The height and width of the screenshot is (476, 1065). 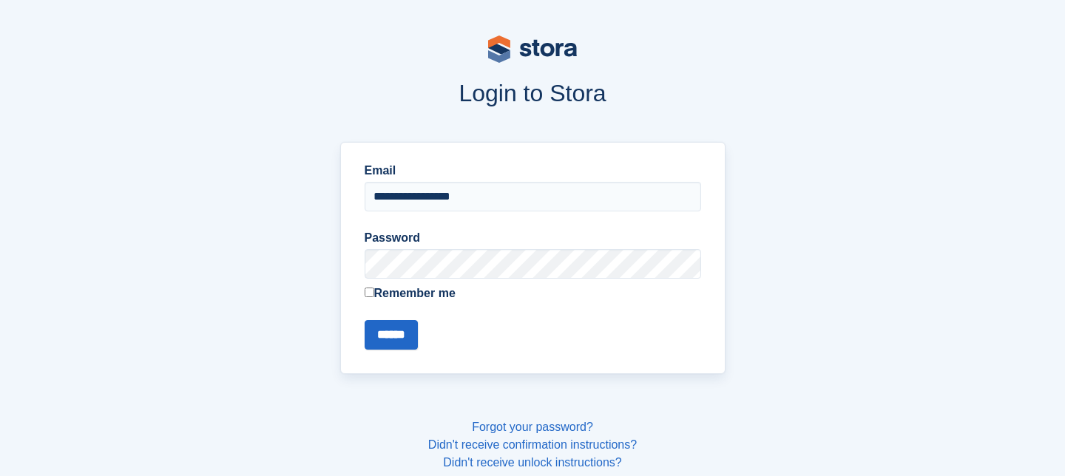 What do you see at coordinates (369, 292) in the screenshot?
I see `input: Remember me` at bounding box center [369, 292].